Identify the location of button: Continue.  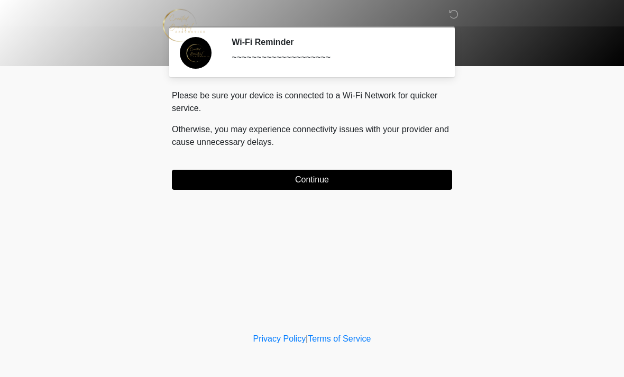
(312, 180).